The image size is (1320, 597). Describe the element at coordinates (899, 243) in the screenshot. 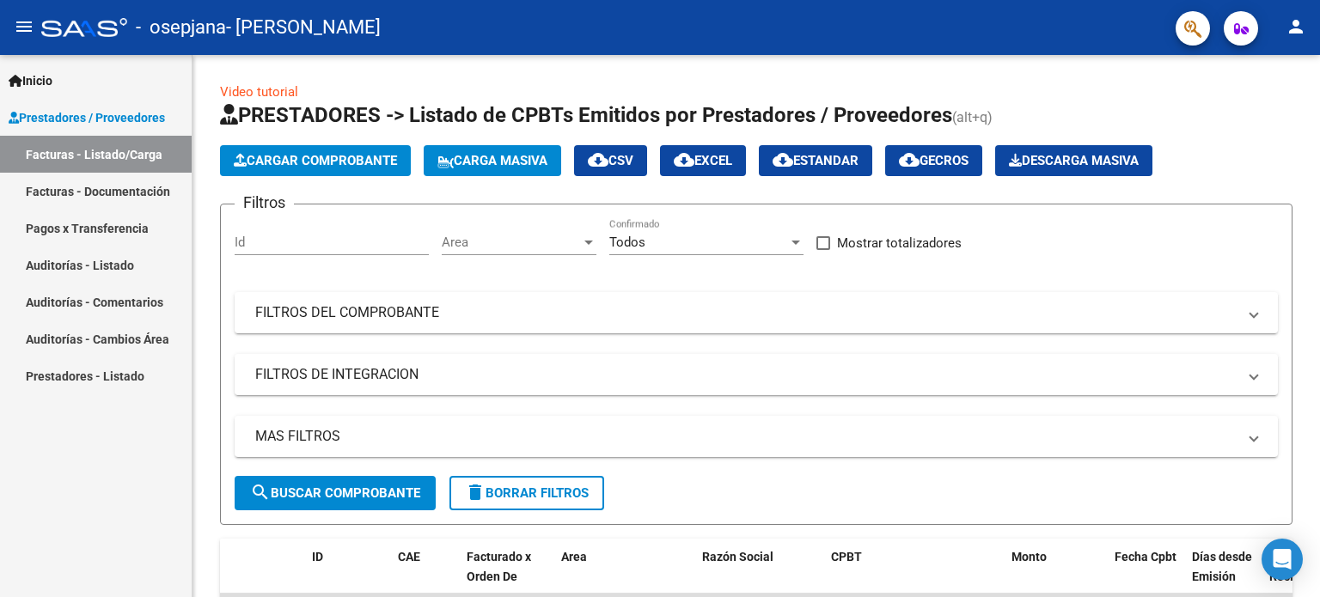

I see `span: Mostrar totalizadores` at that location.